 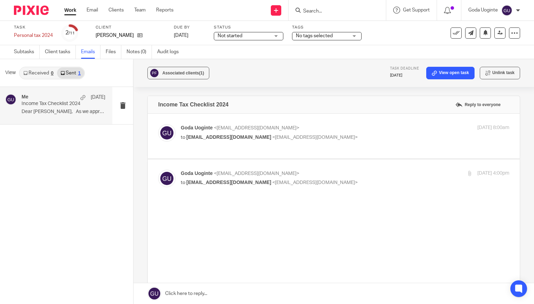 I want to click on div: 2, so click(x=70, y=33).